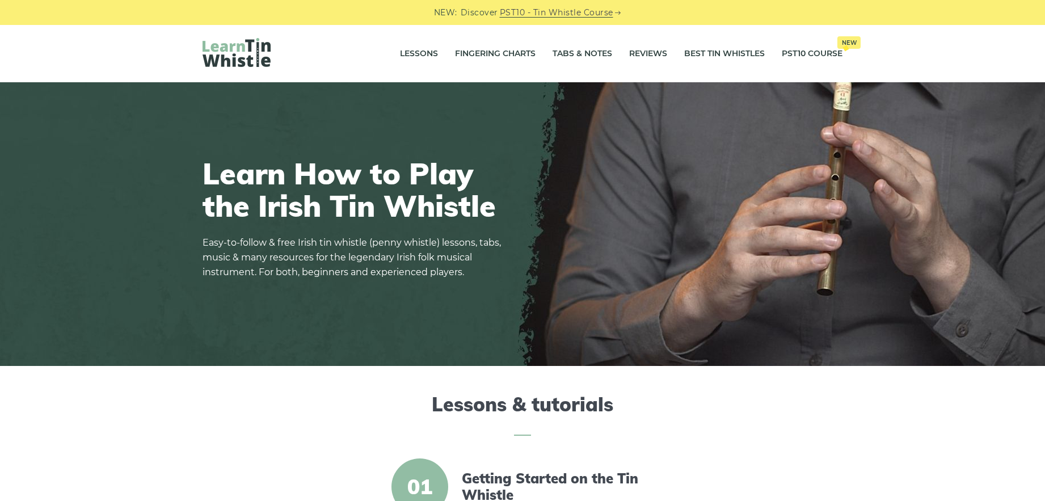 The width and height of the screenshot is (1045, 501). What do you see at coordinates (523, 414) in the screenshot?
I see `h2: Lessons & tutorials` at bounding box center [523, 414].